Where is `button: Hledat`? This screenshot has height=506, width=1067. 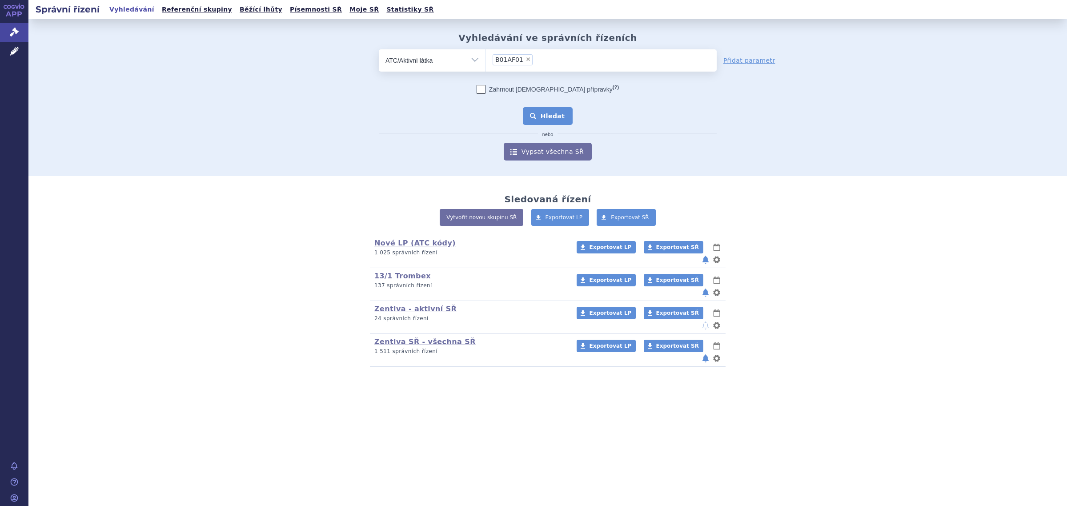
button: Hledat is located at coordinates (548, 116).